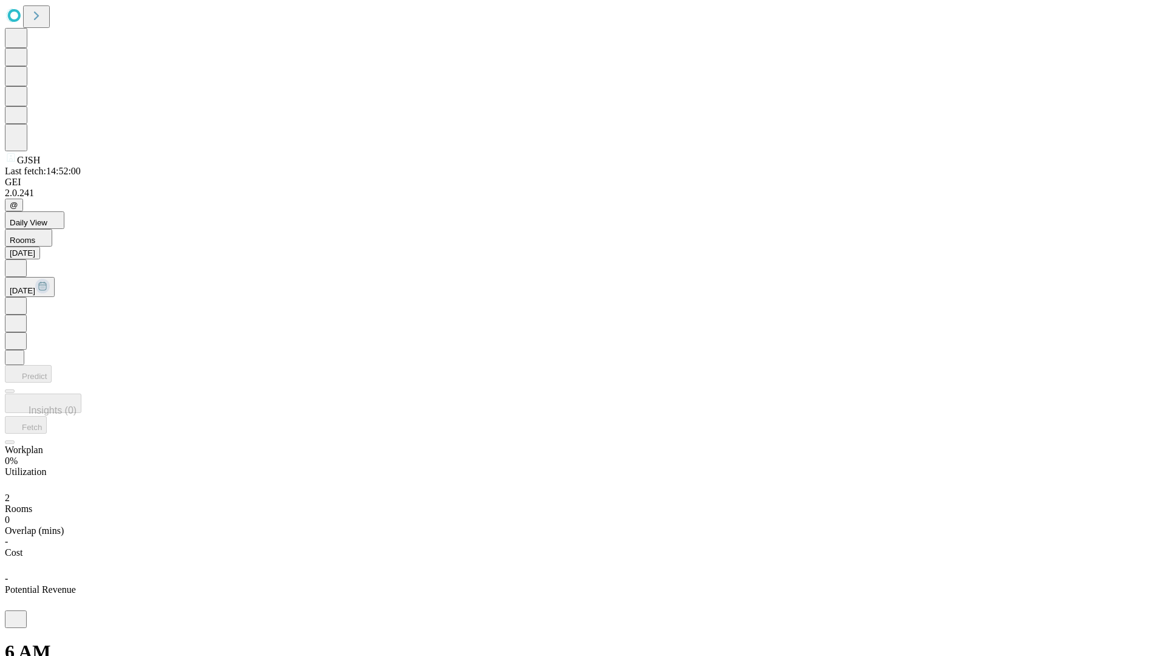 Image resolution: width=1166 pixels, height=656 pixels. What do you see at coordinates (13, 552) in the screenshot?
I see `span: Cost` at bounding box center [13, 552].